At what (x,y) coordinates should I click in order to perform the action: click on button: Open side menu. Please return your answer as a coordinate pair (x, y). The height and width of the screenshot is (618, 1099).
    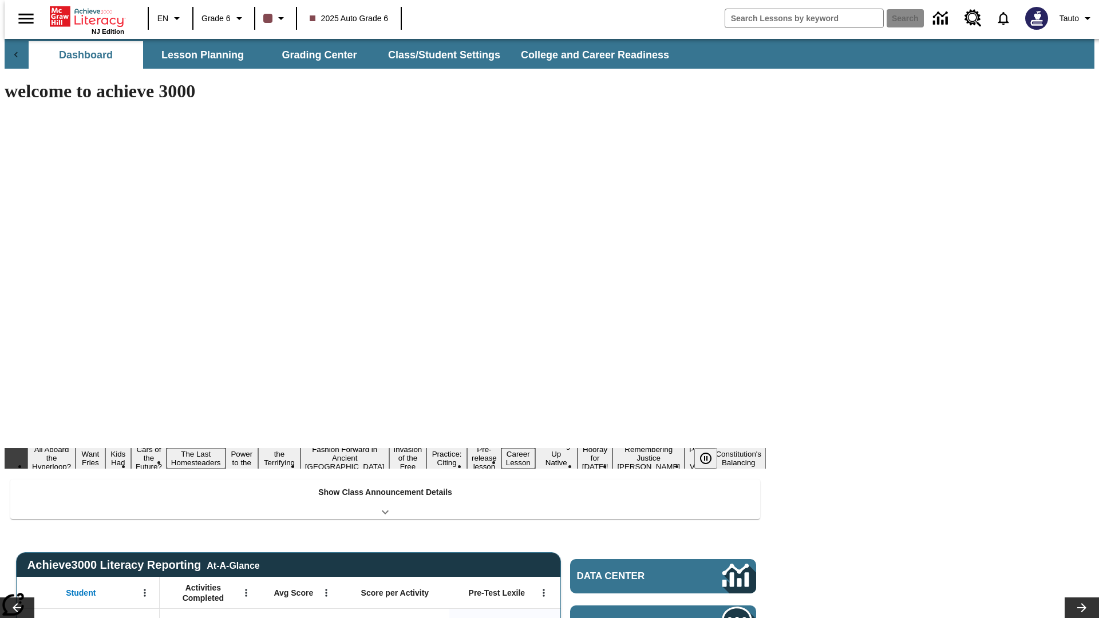
    Looking at the image, I should click on (26, 18).